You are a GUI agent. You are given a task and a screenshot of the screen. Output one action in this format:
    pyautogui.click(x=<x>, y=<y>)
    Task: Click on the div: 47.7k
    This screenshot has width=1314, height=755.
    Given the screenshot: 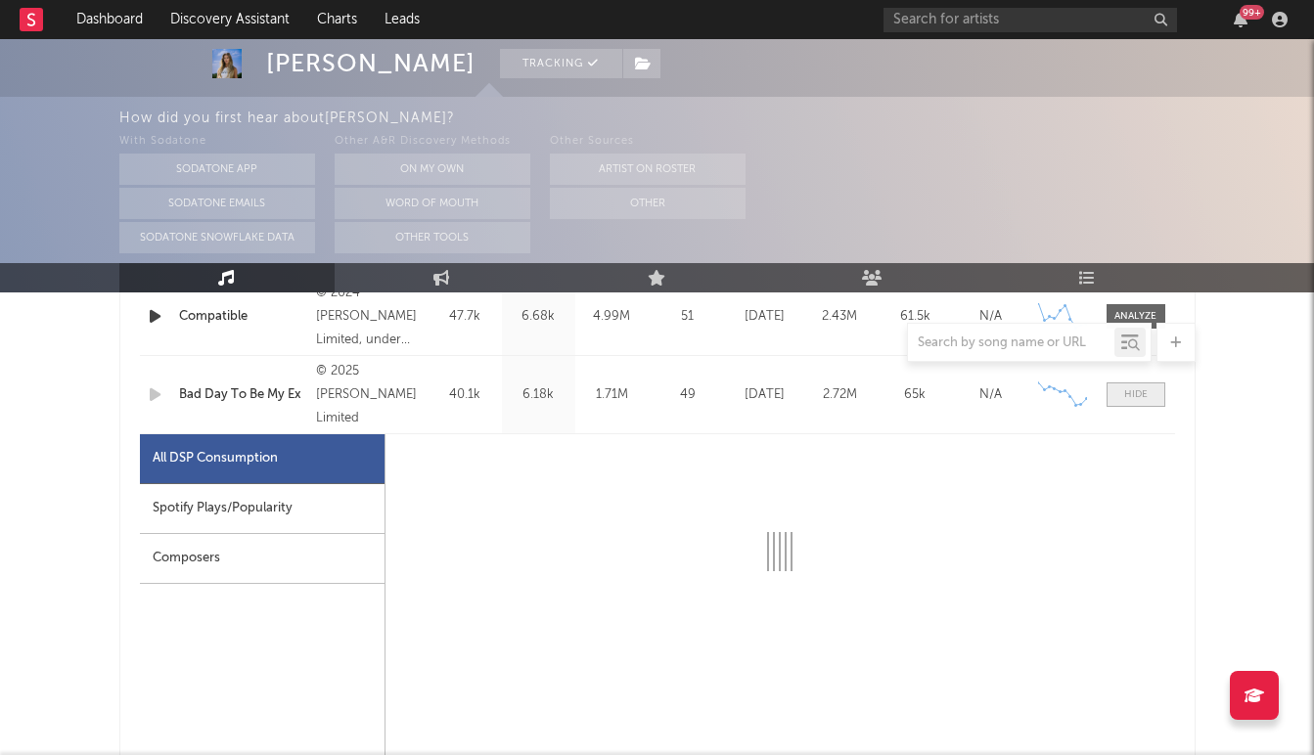 What is the action you would take?
    pyautogui.click(x=465, y=317)
    